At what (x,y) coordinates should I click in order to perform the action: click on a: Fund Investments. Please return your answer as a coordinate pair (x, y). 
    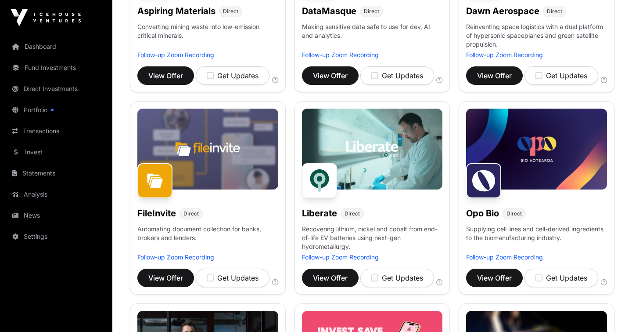
    Looking at the image, I should click on (56, 68).